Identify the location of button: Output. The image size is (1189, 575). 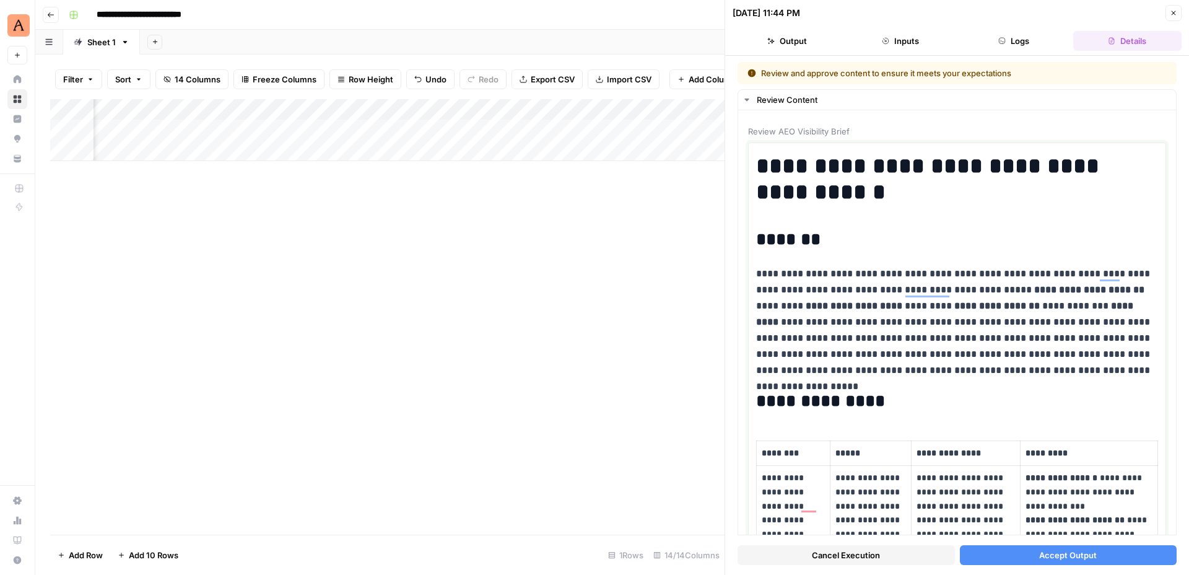
(786, 41).